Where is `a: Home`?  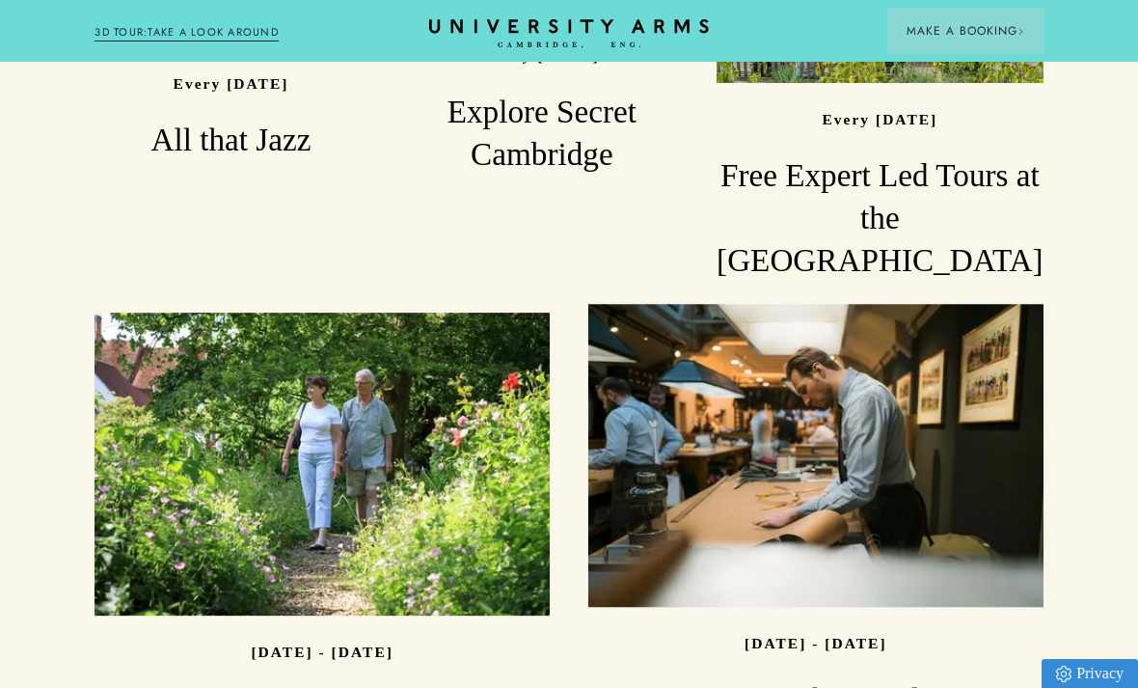
a: Home is located at coordinates (569, 34).